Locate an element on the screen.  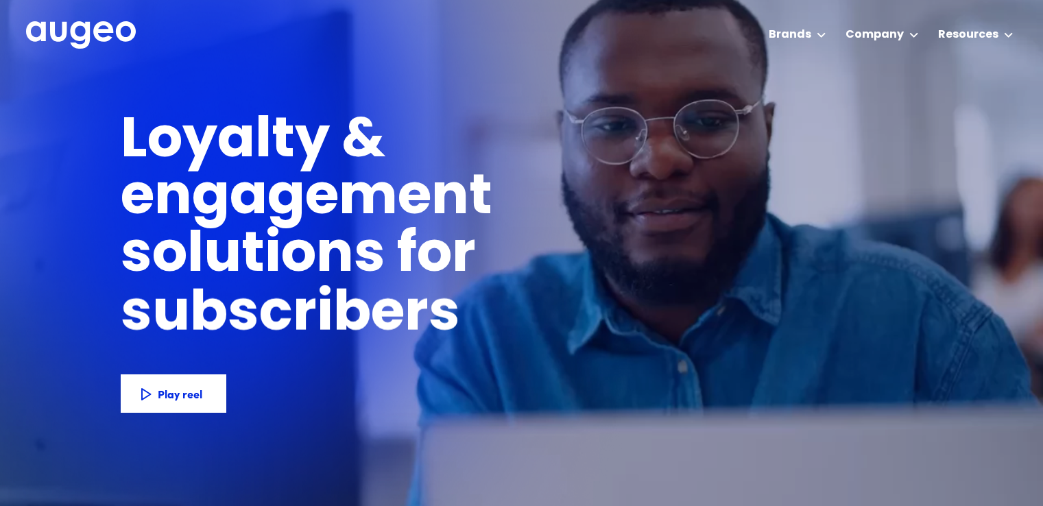
h1: Loyalty & engagement solutions for is located at coordinates (417, 199).